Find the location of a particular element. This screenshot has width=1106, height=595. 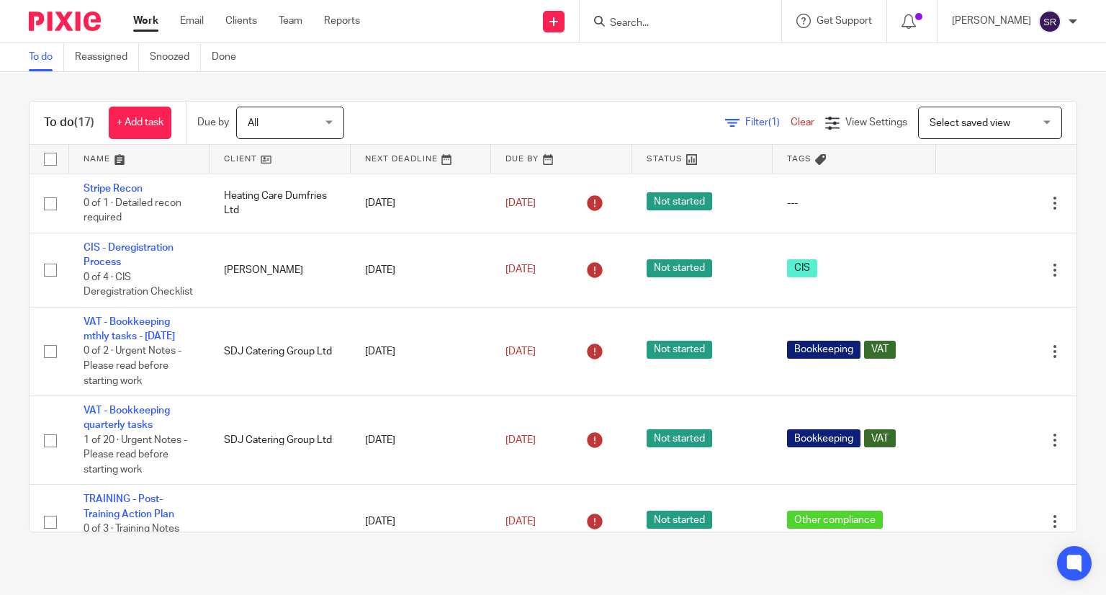

a: Snoozed is located at coordinates (175, 57).